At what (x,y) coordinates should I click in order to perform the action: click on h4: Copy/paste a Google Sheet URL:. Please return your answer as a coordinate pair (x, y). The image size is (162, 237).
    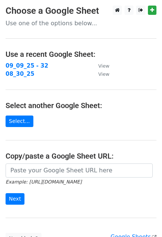
    Looking at the image, I should click on (81, 156).